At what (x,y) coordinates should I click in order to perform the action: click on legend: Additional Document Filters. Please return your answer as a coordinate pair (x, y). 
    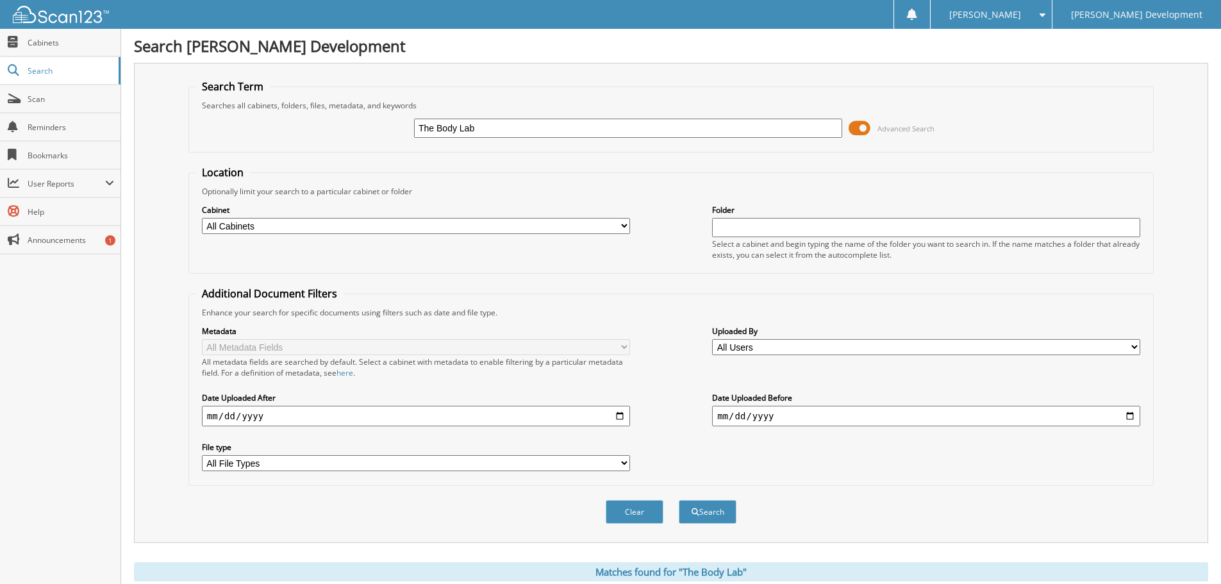
    Looking at the image, I should click on (269, 294).